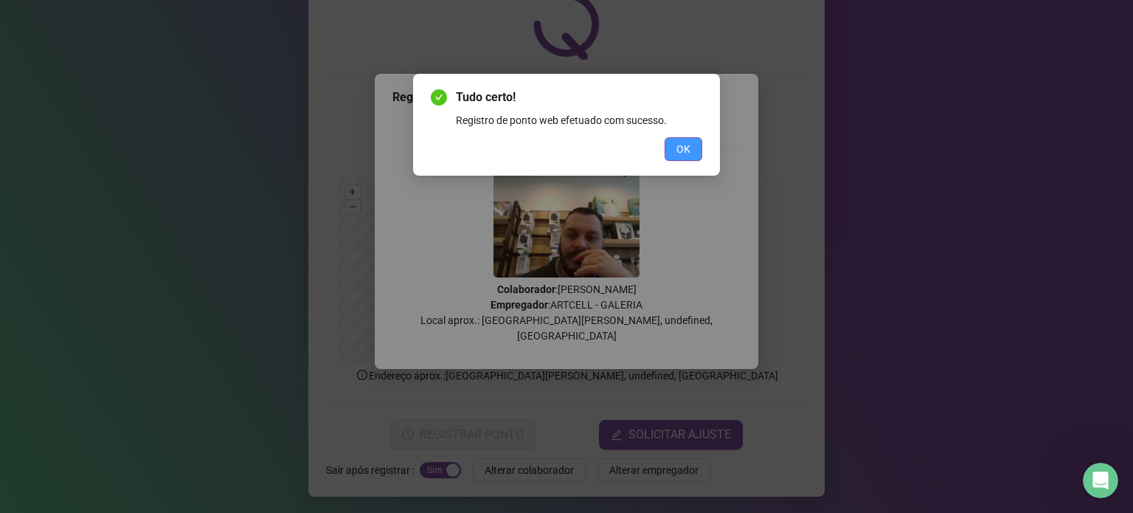 The height and width of the screenshot is (513, 1133). Describe the element at coordinates (579, 120) in the screenshot. I see `div: Registro de ponto web efetuado com sucesso.` at that location.